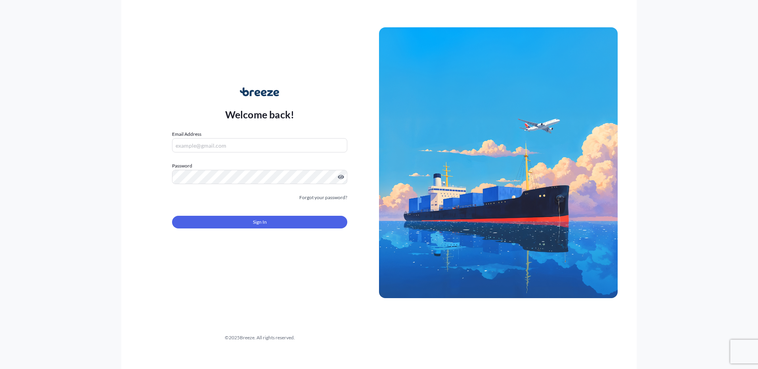  What do you see at coordinates (323, 198) in the screenshot?
I see `a: Forgot your password?` at bounding box center [323, 198].